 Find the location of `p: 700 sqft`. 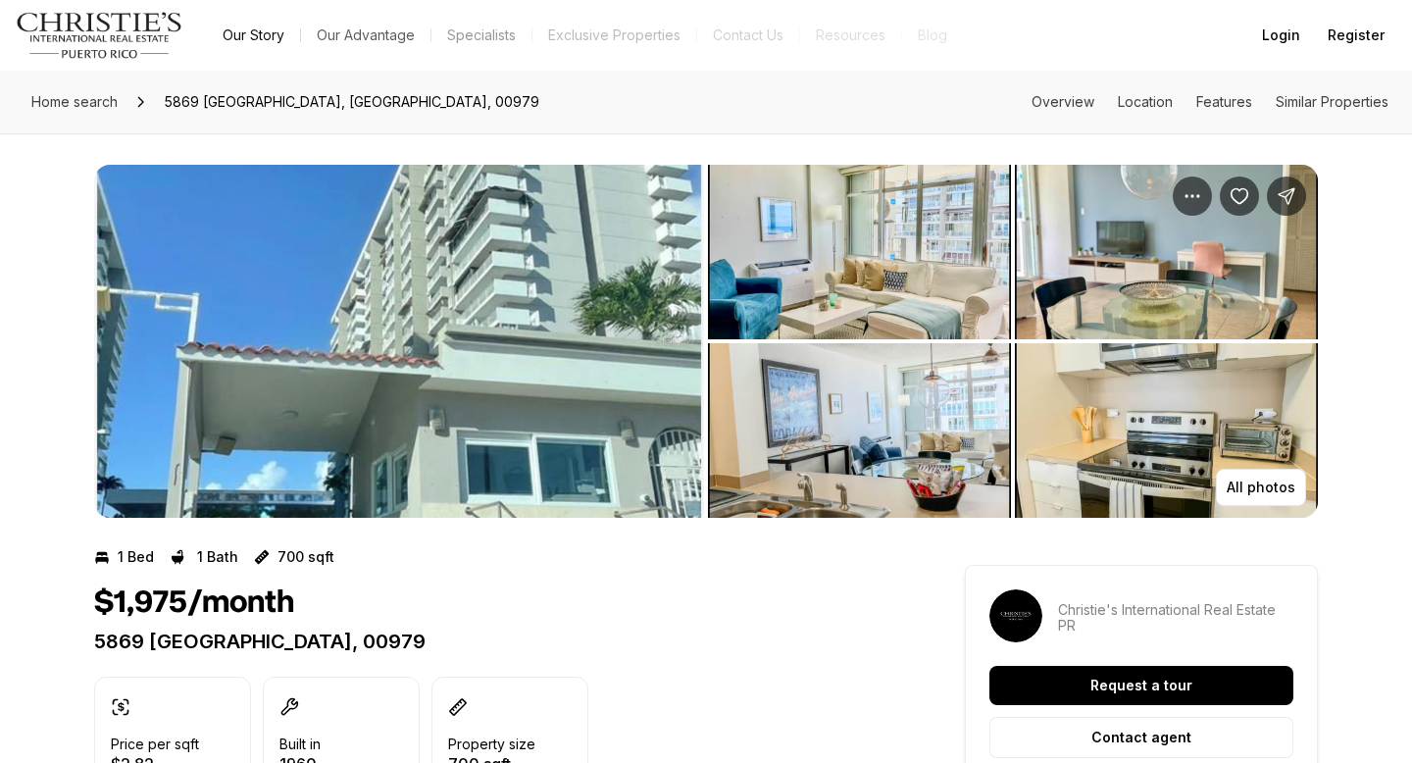

p: 700 sqft is located at coordinates (306, 557).